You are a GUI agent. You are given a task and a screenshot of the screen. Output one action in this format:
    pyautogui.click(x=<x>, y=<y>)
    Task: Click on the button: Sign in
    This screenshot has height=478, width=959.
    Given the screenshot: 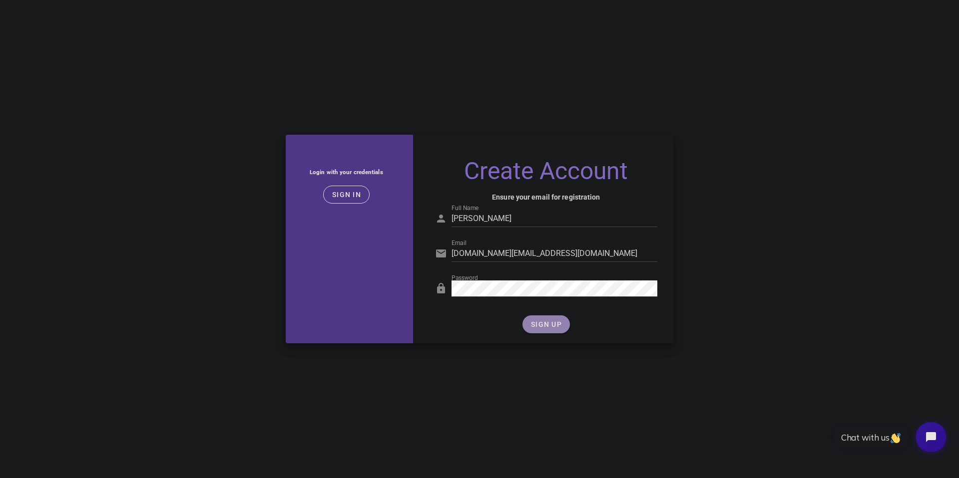 What is the action you would take?
    pyautogui.click(x=346, y=195)
    